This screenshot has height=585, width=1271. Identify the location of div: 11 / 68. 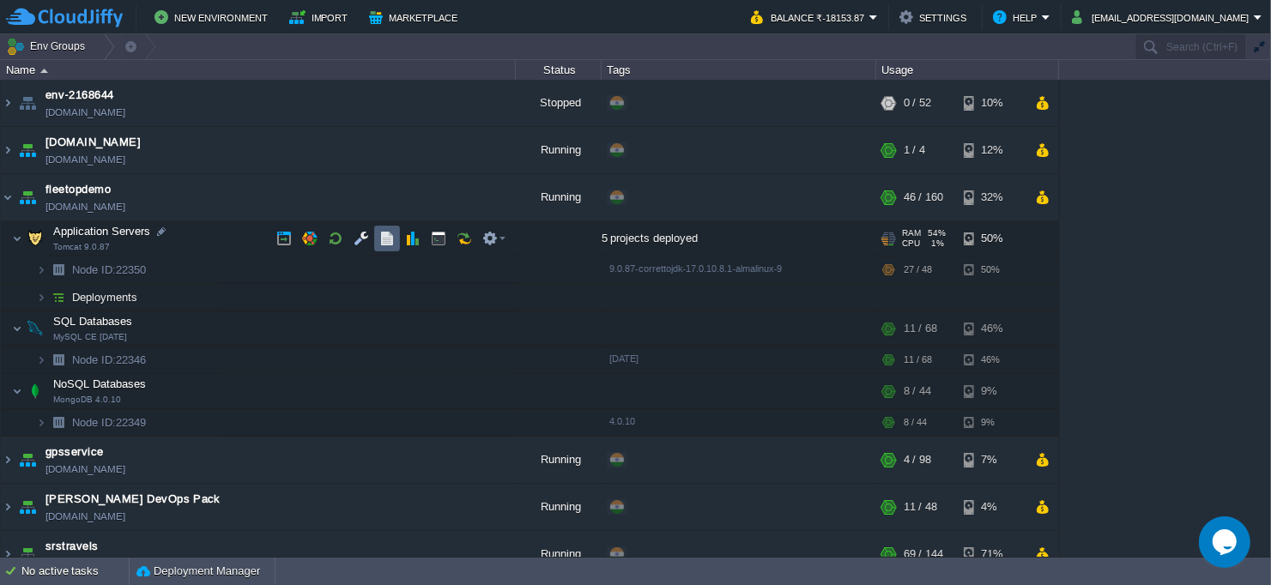
(920, 329).